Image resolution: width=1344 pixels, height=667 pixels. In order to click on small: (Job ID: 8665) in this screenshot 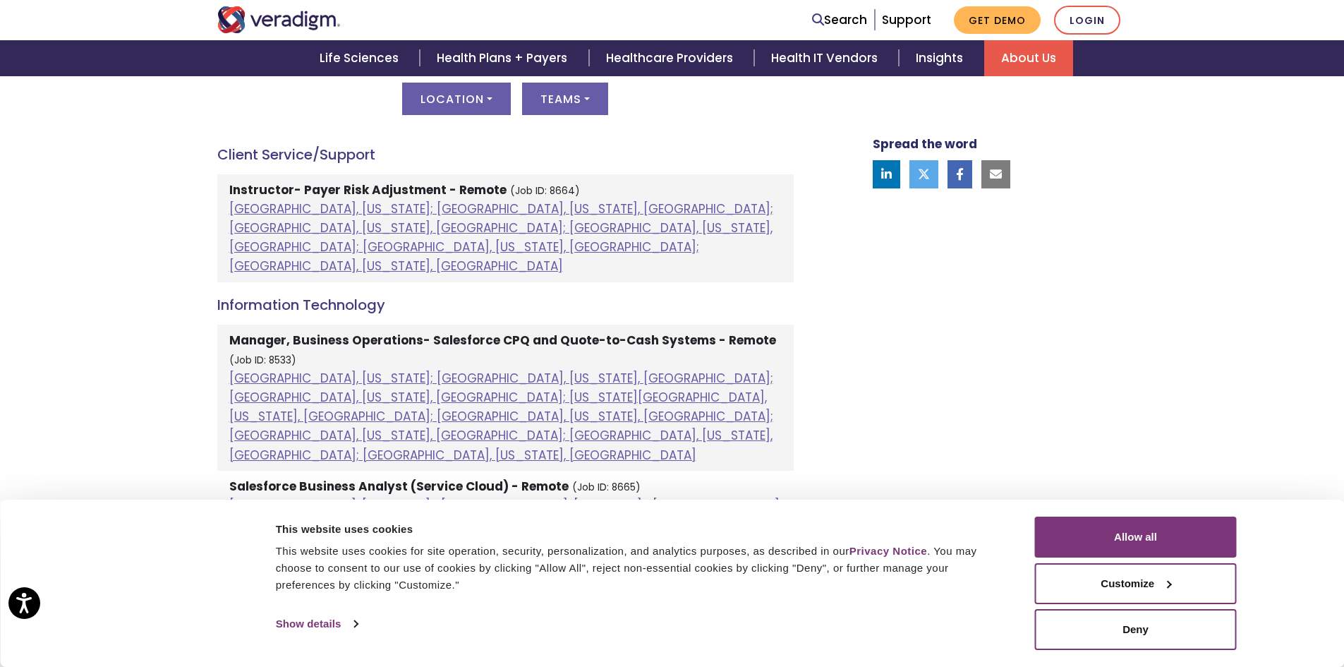, I will do `click(606, 487)`.